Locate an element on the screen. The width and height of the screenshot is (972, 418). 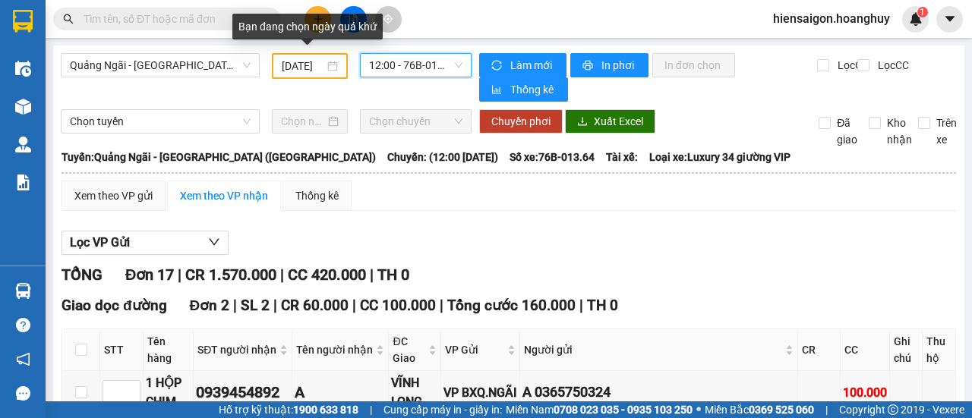
div: Xem theo VP nhận is located at coordinates (224, 196).